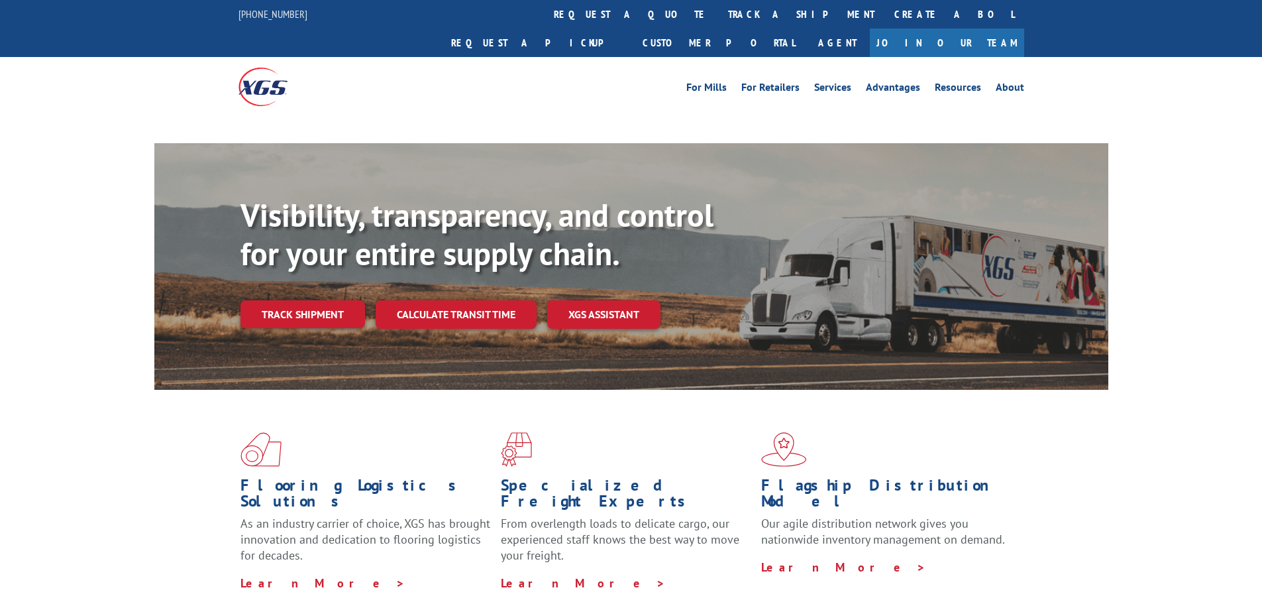 This screenshot has width=1262, height=604. I want to click on a: For Mills, so click(706, 89).